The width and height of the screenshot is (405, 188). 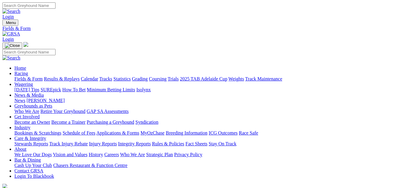 What do you see at coordinates (20, 149) in the screenshot?
I see `a: About` at bounding box center [20, 149].